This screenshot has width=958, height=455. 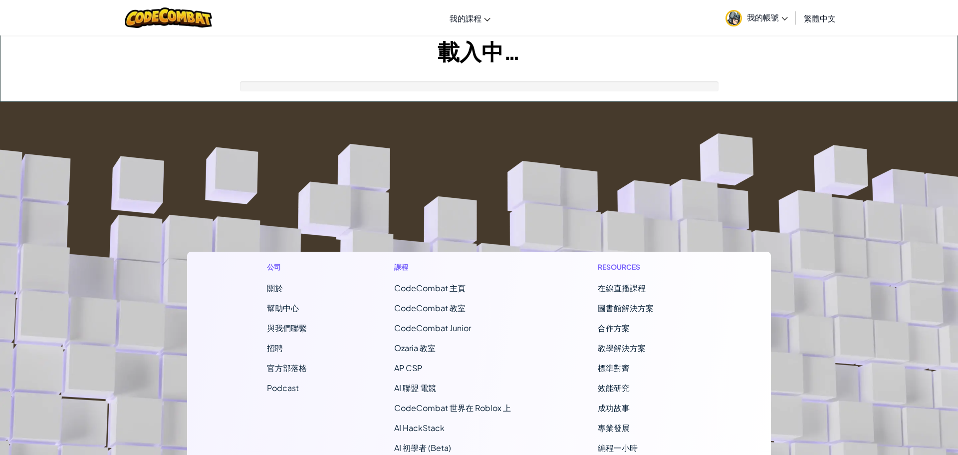 What do you see at coordinates (287, 267) in the screenshot?
I see `h1: 公司` at bounding box center [287, 267].